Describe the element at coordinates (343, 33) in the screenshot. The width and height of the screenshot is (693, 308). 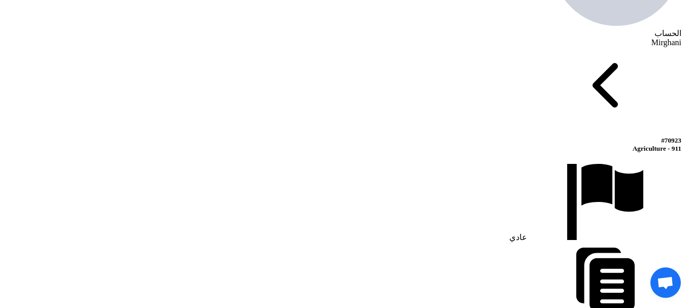
I see `div: الحساب` at that location.